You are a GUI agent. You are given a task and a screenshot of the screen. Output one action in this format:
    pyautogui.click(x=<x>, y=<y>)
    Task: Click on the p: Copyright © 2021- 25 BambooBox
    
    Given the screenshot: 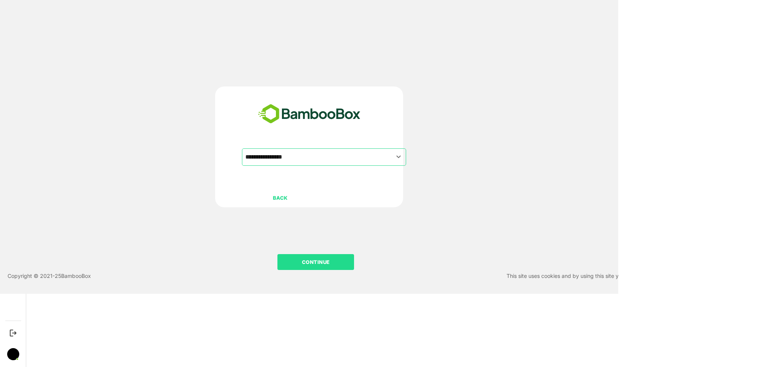 What is the action you would take?
    pyautogui.click(x=49, y=276)
    